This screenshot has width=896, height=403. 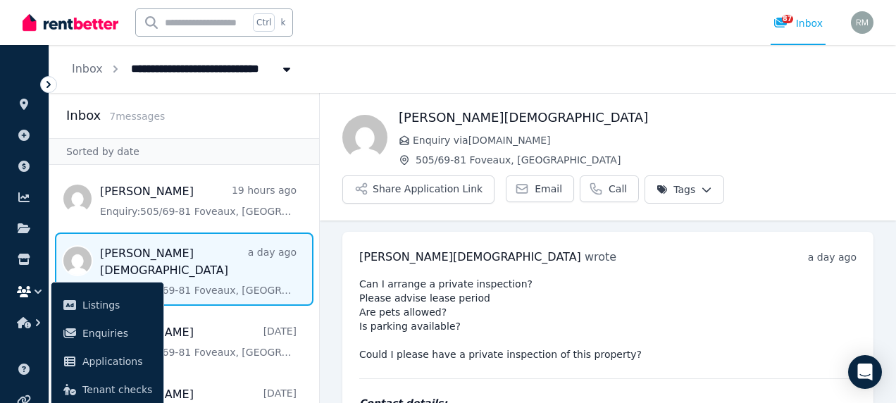 I want to click on span: Ctrl, so click(x=263, y=23).